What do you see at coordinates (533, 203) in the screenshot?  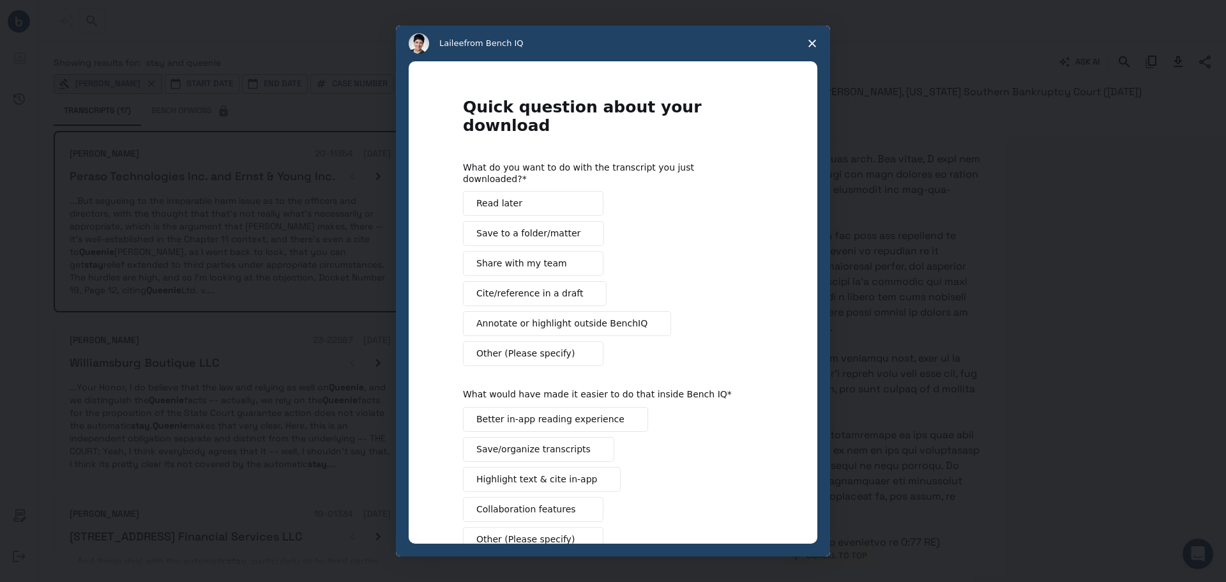 I see `button: Read later` at bounding box center [533, 203].